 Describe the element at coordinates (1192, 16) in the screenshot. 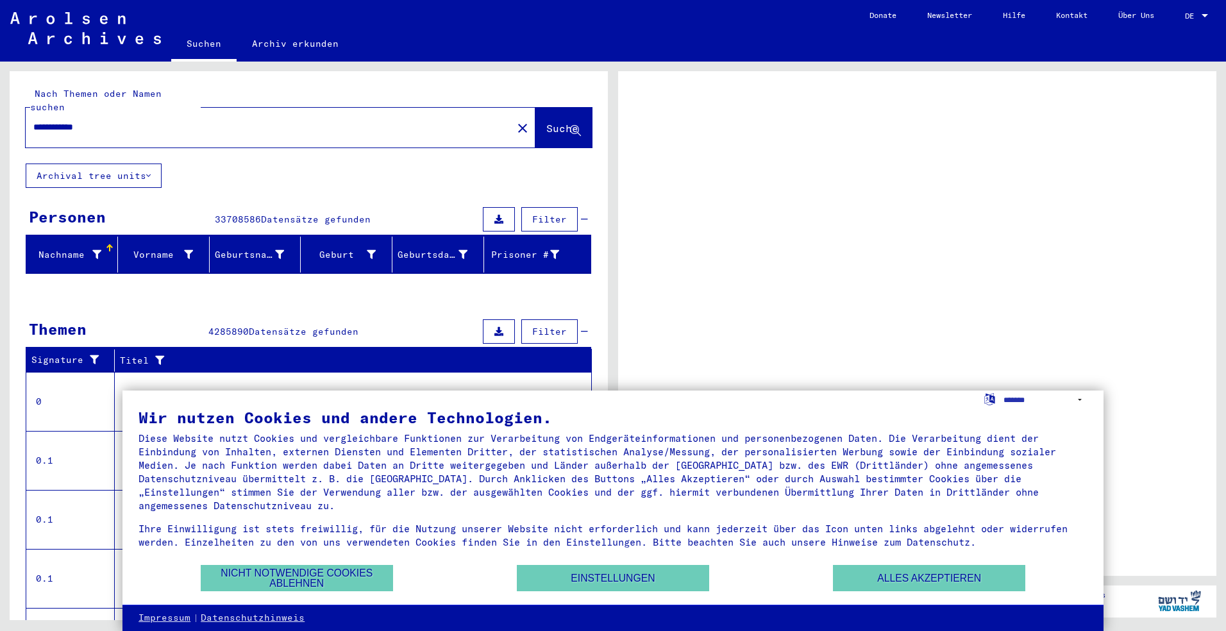

I see `span: DE` at that location.